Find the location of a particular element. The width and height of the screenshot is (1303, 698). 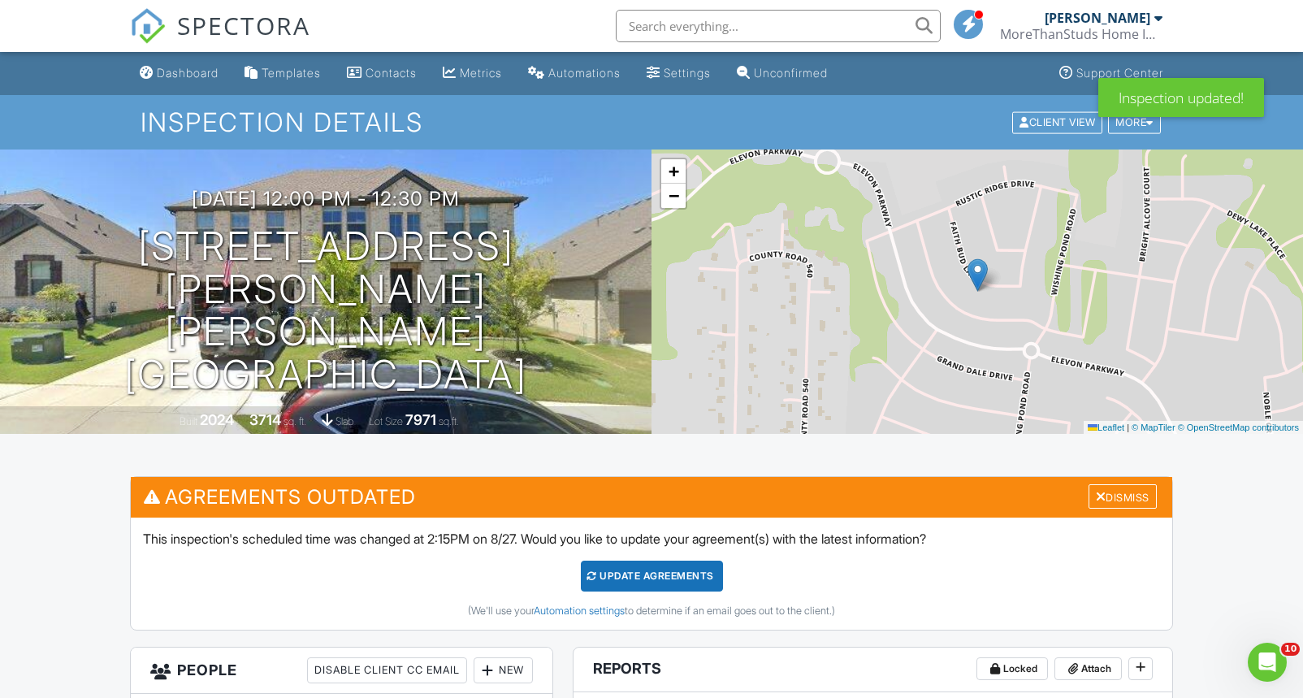

a: Templates is located at coordinates (283, 73).